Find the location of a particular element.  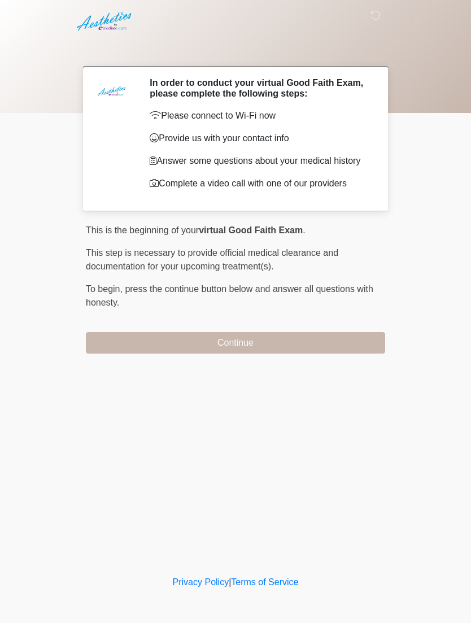

p: Complete a video call with one of our providers is located at coordinates (259, 184).